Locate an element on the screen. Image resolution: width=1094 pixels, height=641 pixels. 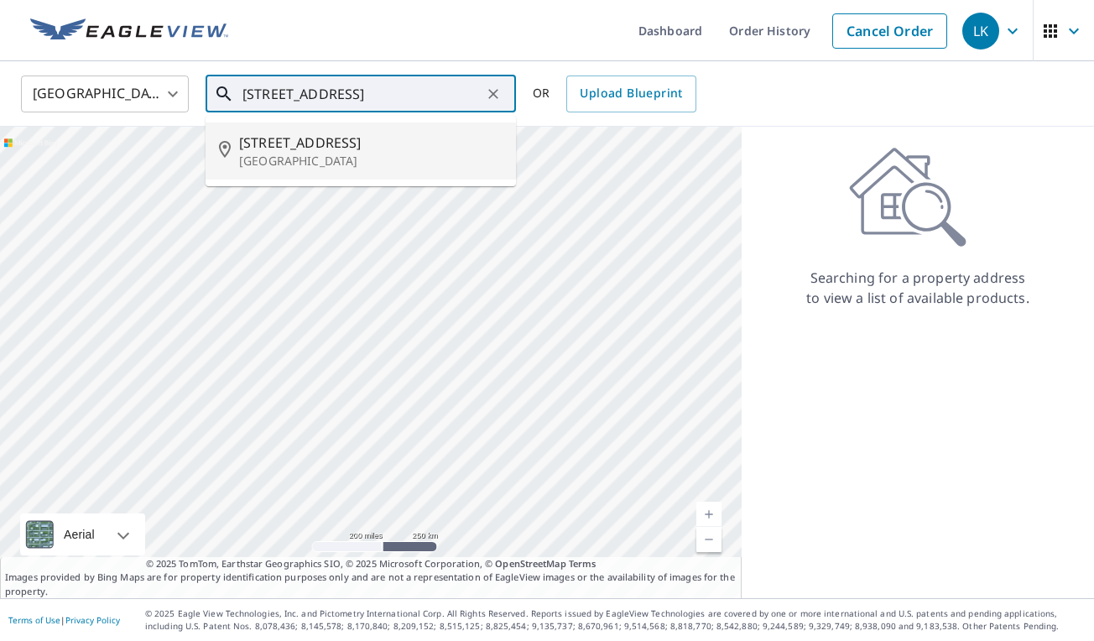
a: Terms of Use is located at coordinates (34, 620).